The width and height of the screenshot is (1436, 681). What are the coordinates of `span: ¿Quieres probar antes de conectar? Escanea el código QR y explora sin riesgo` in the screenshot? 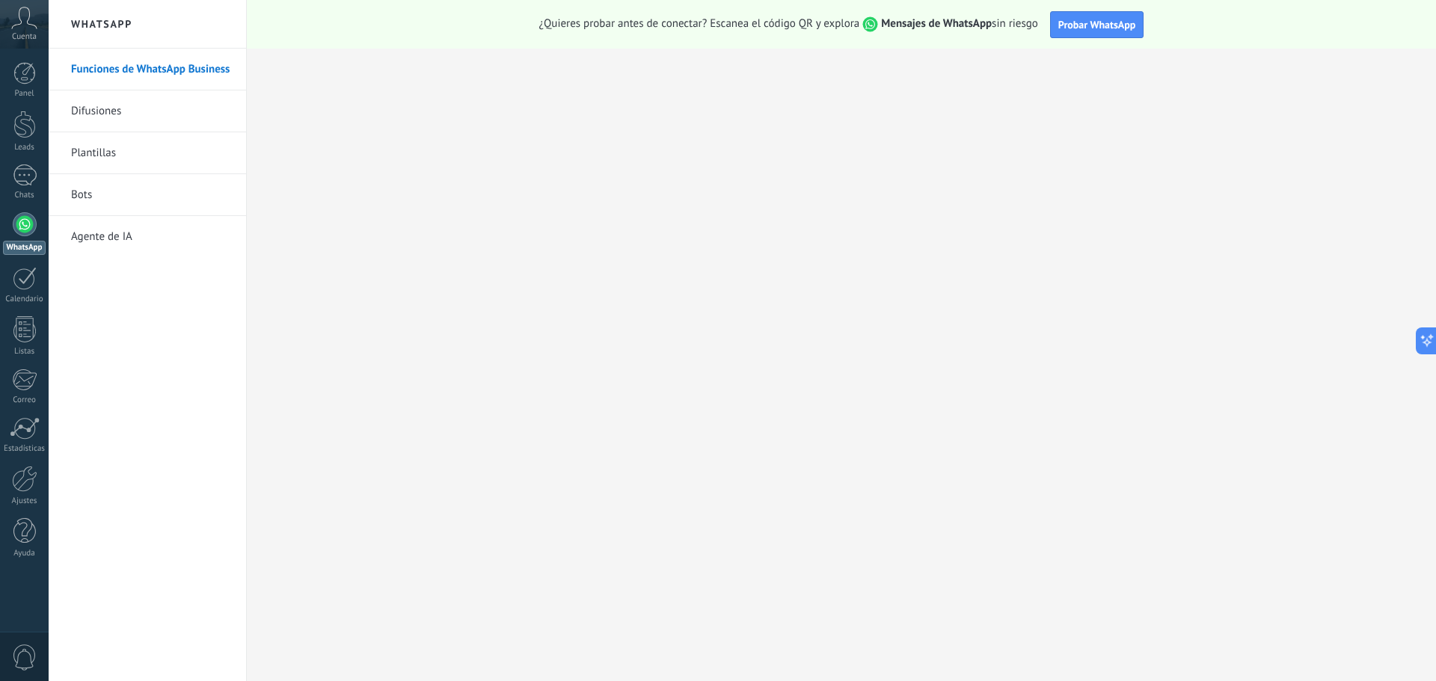 It's located at (788, 24).